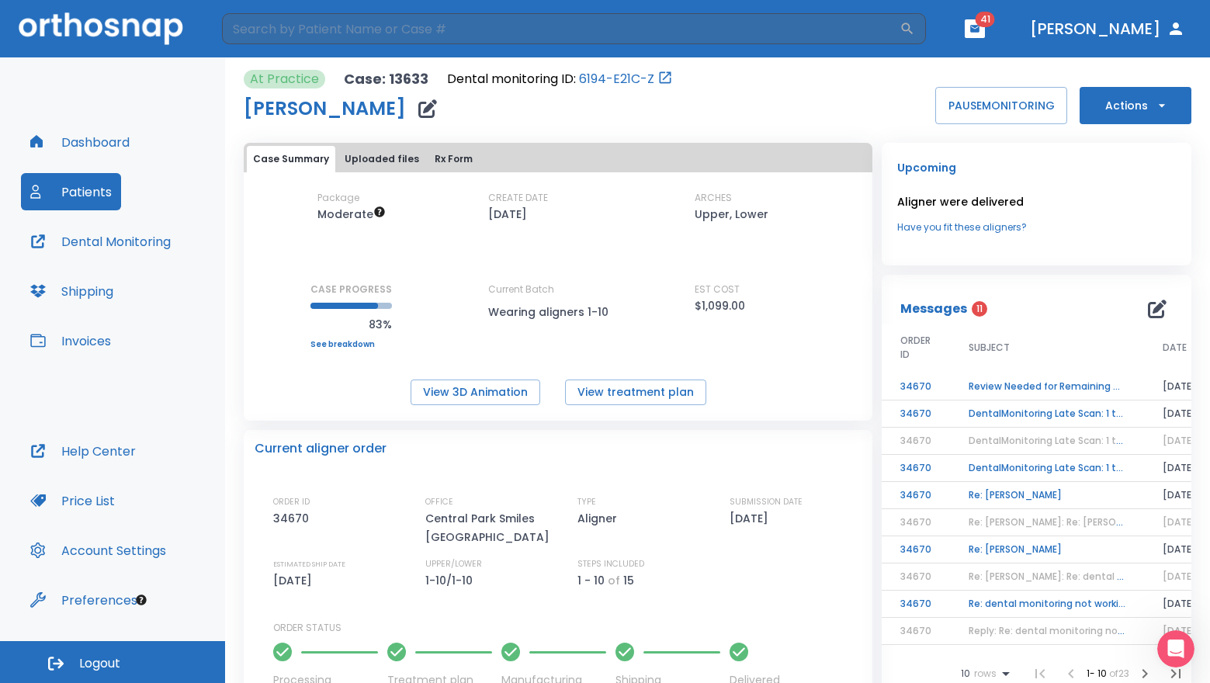  I want to click on a: Have you fit these aligners?, so click(1036, 227).